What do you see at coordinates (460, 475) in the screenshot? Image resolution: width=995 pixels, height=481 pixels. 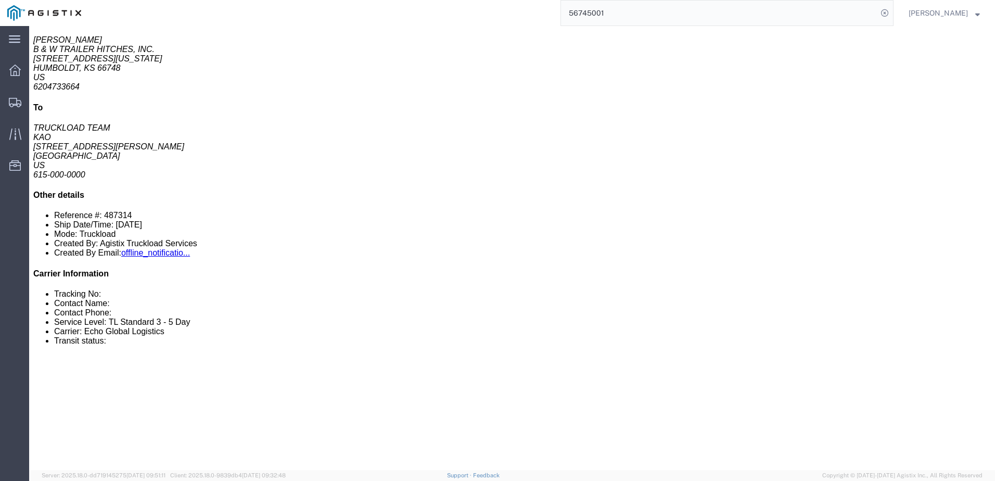 I see `a: Support` at bounding box center [460, 475].